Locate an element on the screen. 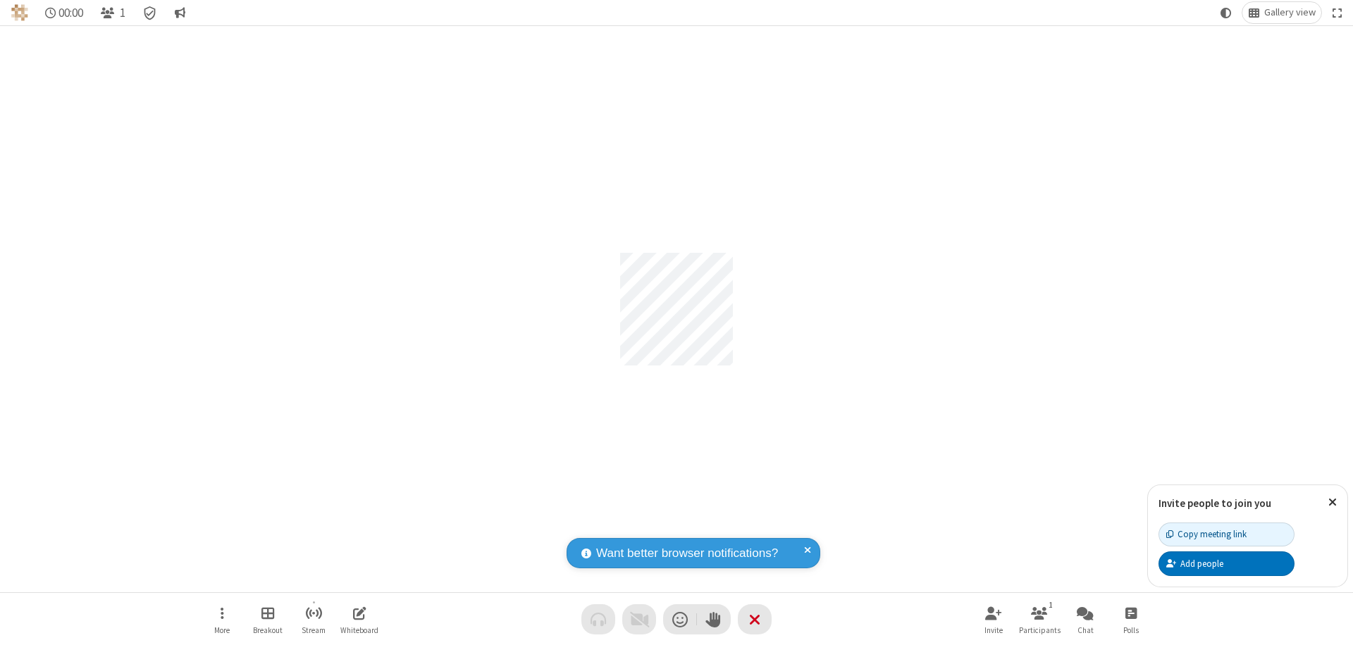 The width and height of the screenshot is (1353, 645). button: Fullscreen is located at coordinates (1337, 13).